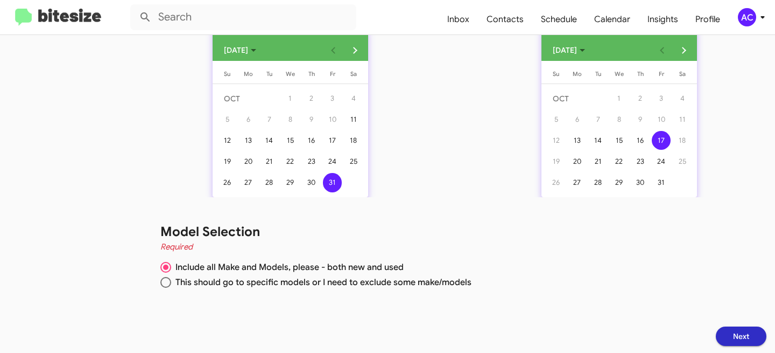  What do you see at coordinates (556, 119) in the screenshot?
I see `div: 5` at bounding box center [556, 119].